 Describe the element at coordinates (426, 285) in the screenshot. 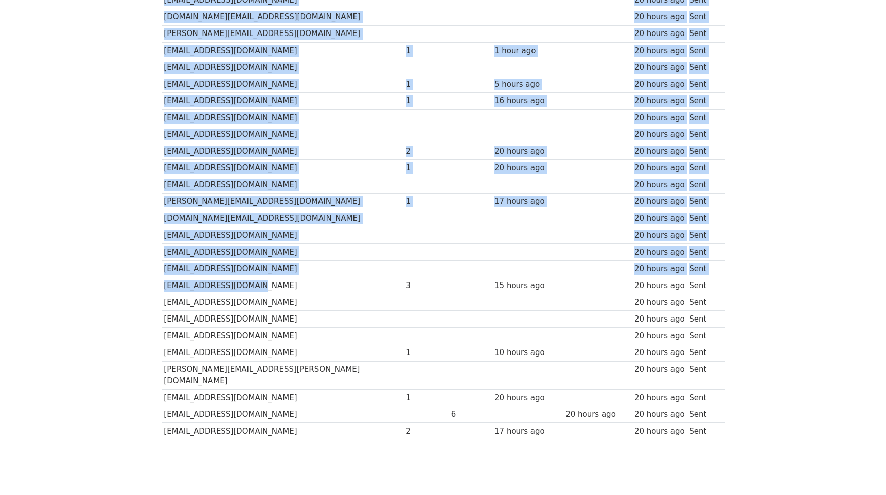

I see `div: 3` at that location.